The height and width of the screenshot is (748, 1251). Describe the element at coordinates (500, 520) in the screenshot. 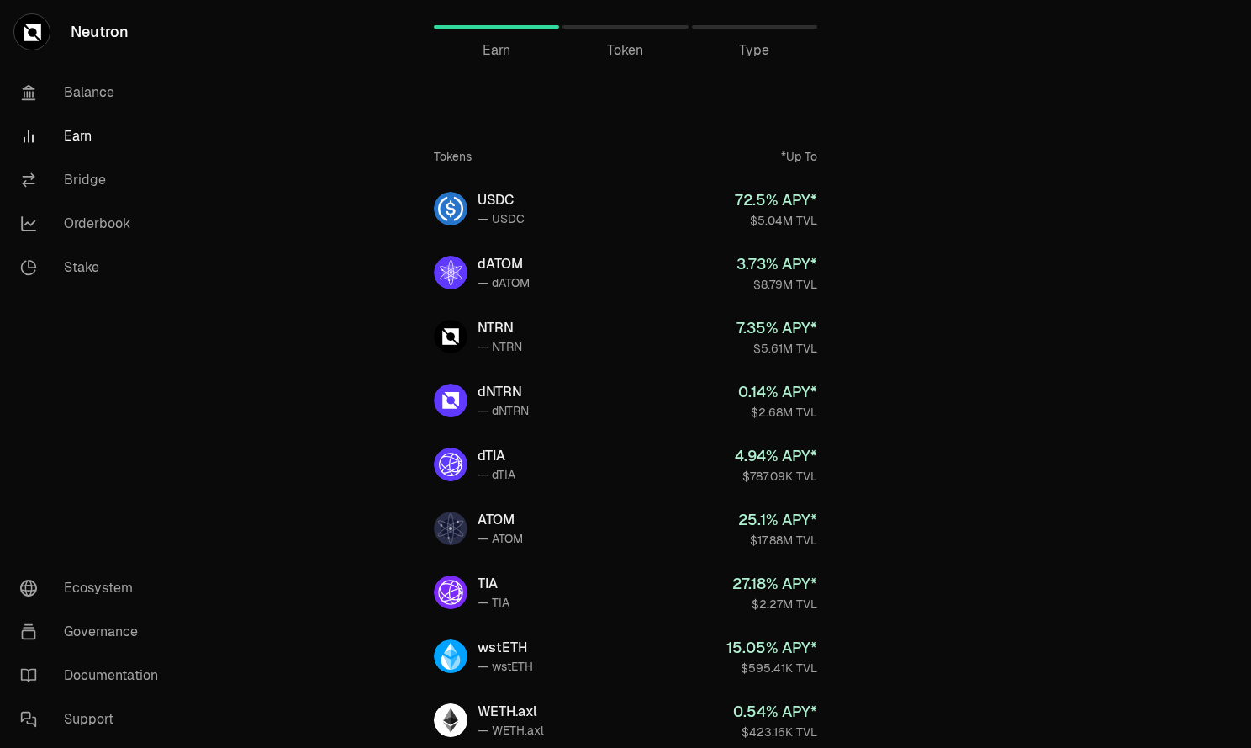

I see `div: ATOM` at that location.